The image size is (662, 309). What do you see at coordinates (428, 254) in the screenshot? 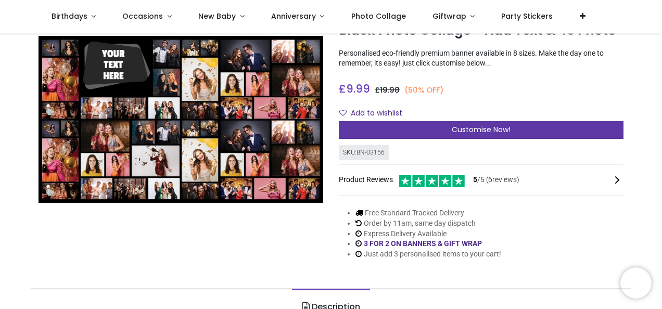
I see `li: Just add 3 personalised items to your cart!` at bounding box center [428, 254].